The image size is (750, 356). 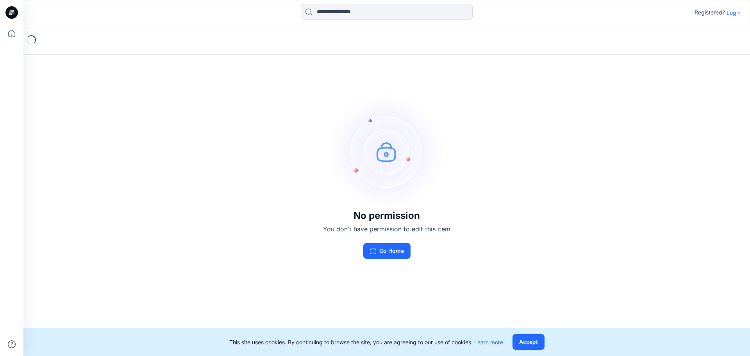 I want to click on a: Learn more, so click(x=488, y=342).